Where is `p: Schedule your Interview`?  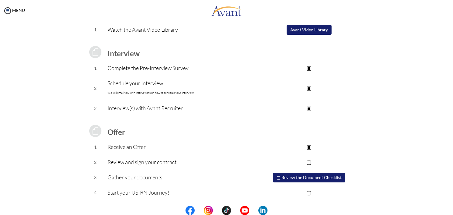 p: Schedule your Interview is located at coordinates (178, 88).